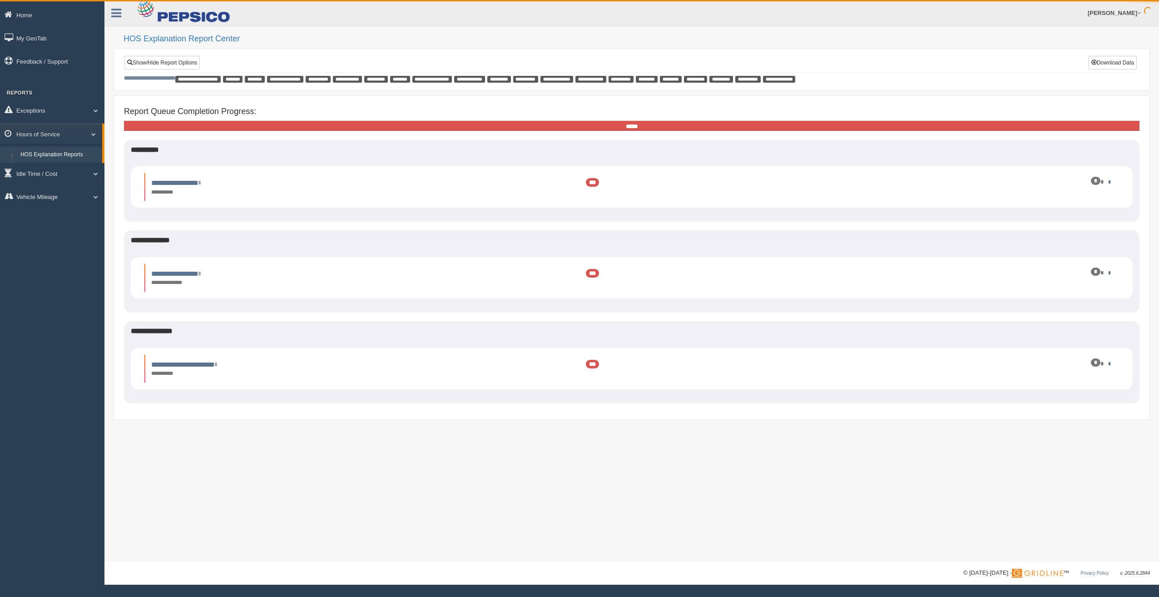 This screenshot has width=1159, height=597. What do you see at coordinates (1094, 573) in the screenshot?
I see `a: Privacy Policy` at bounding box center [1094, 573].